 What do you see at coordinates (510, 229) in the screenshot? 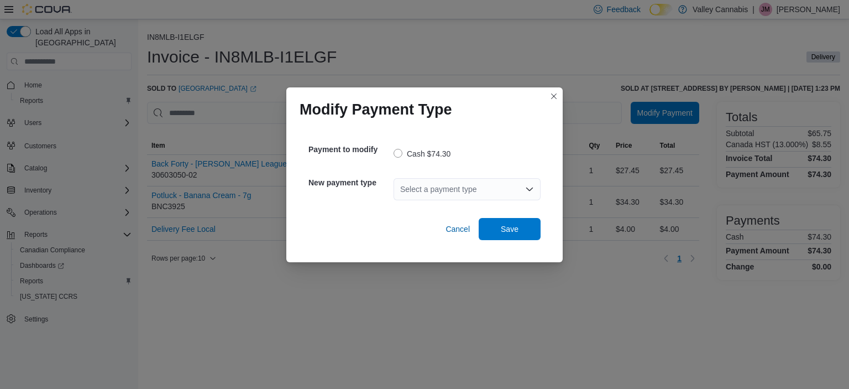
I see `span: Save` at bounding box center [510, 229].